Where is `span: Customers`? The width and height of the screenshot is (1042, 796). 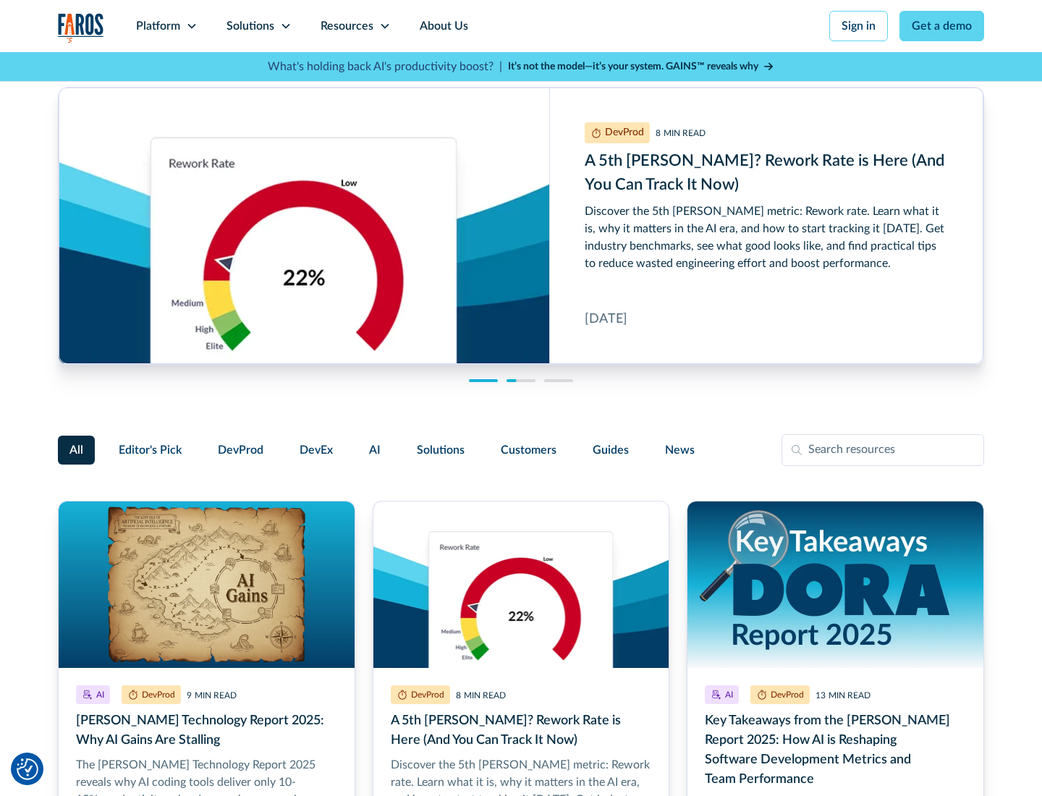
span: Customers is located at coordinates (528, 450).